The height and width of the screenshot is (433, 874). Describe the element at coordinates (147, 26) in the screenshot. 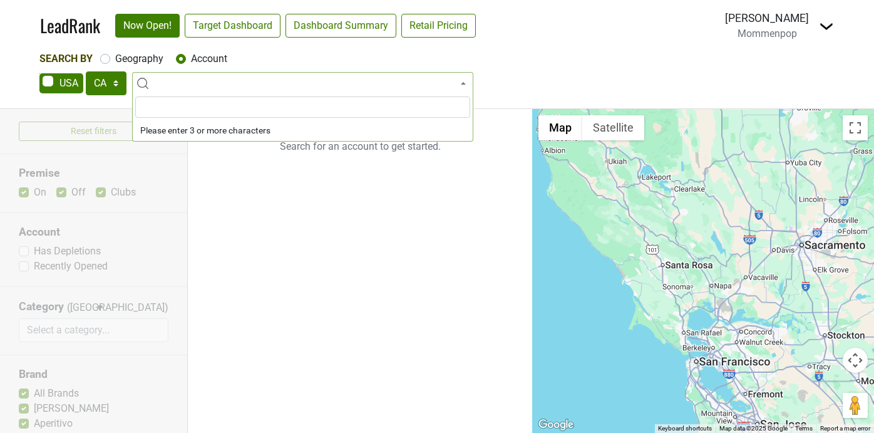

I see `a: Now Open!` at that location.